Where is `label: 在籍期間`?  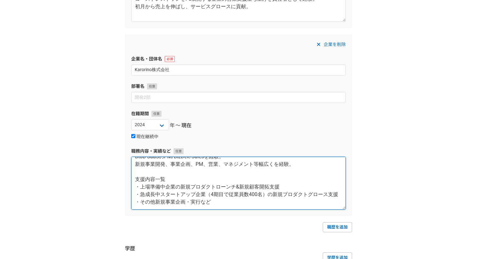
label: 在籍期間 is located at coordinates (238, 114).